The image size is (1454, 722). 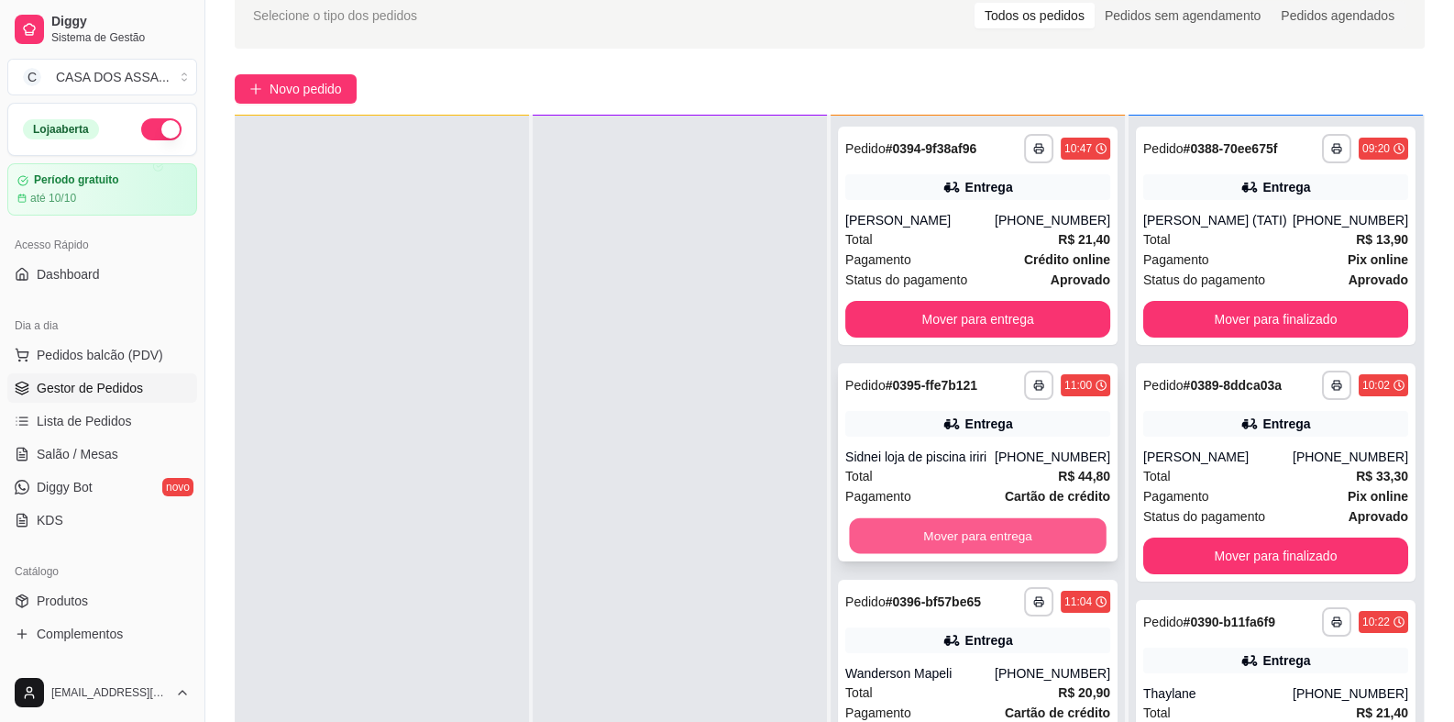 I want to click on div: 10:22, so click(x=1377, y=622).